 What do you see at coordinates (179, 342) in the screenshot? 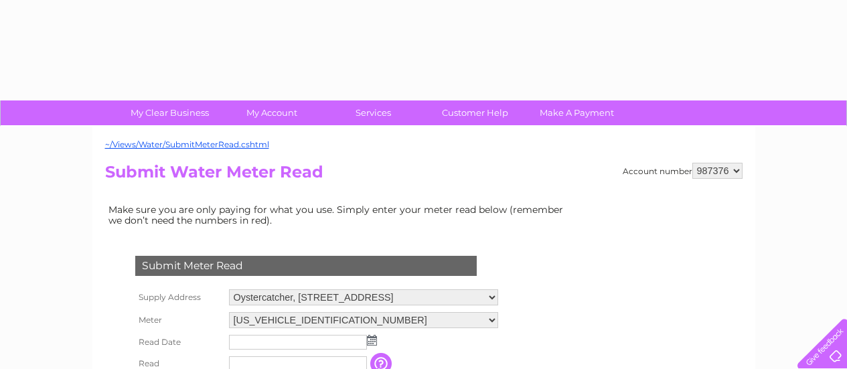
I see `th: Read Date` at bounding box center [179, 342].